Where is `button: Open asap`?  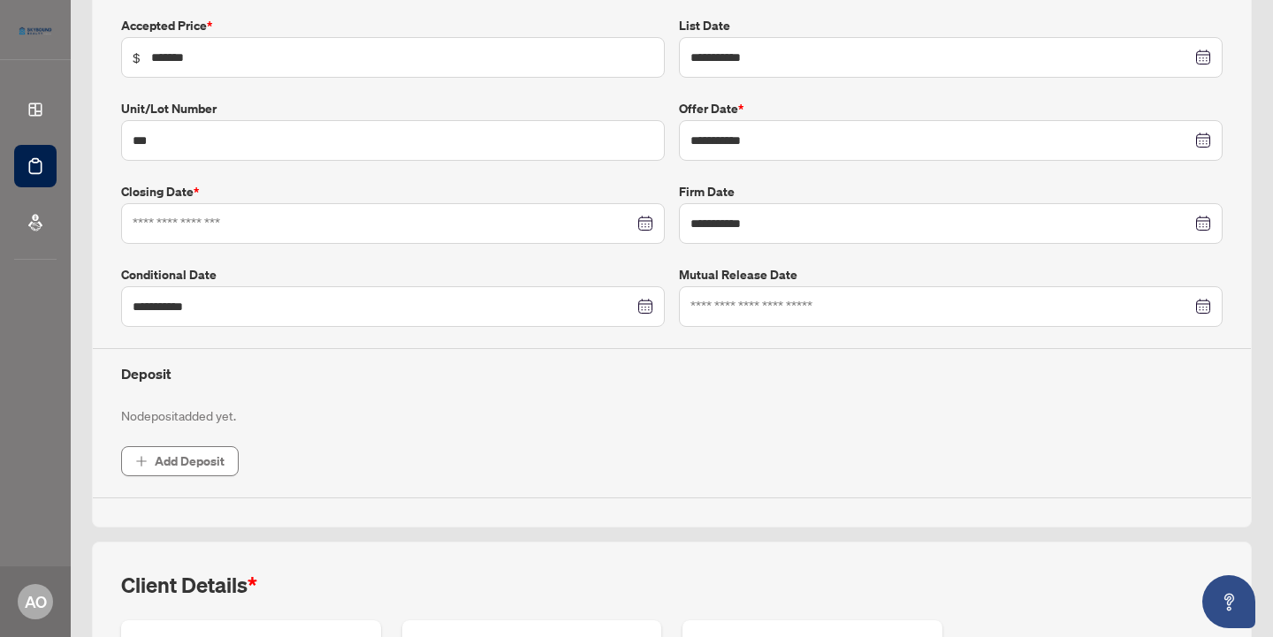
button: Open asap is located at coordinates (1229, 602).